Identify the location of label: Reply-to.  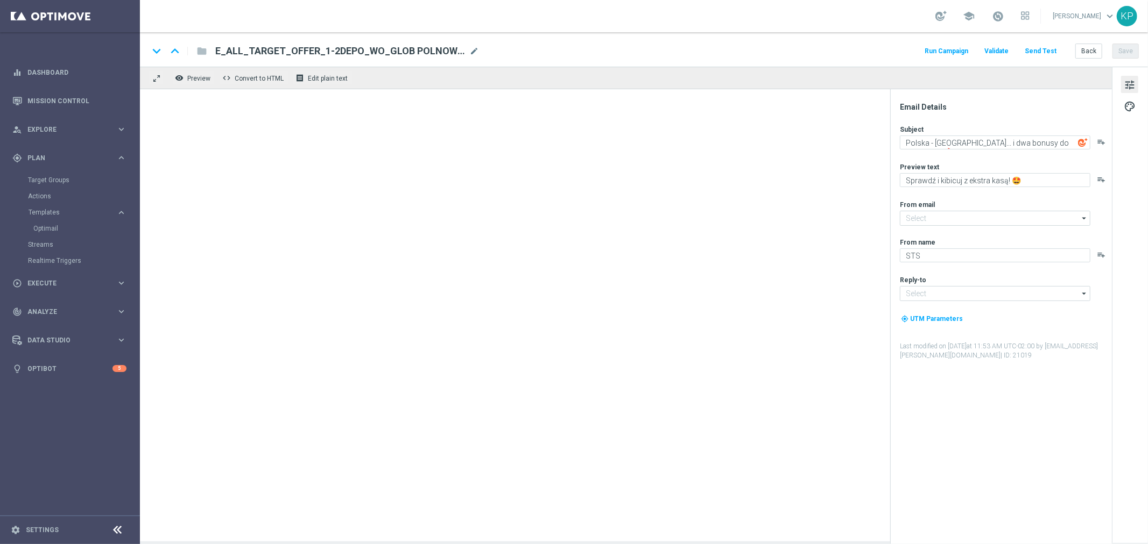
(912, 280).